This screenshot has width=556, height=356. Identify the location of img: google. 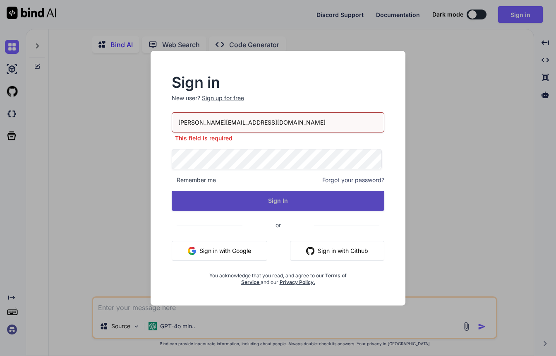
(192, 251).